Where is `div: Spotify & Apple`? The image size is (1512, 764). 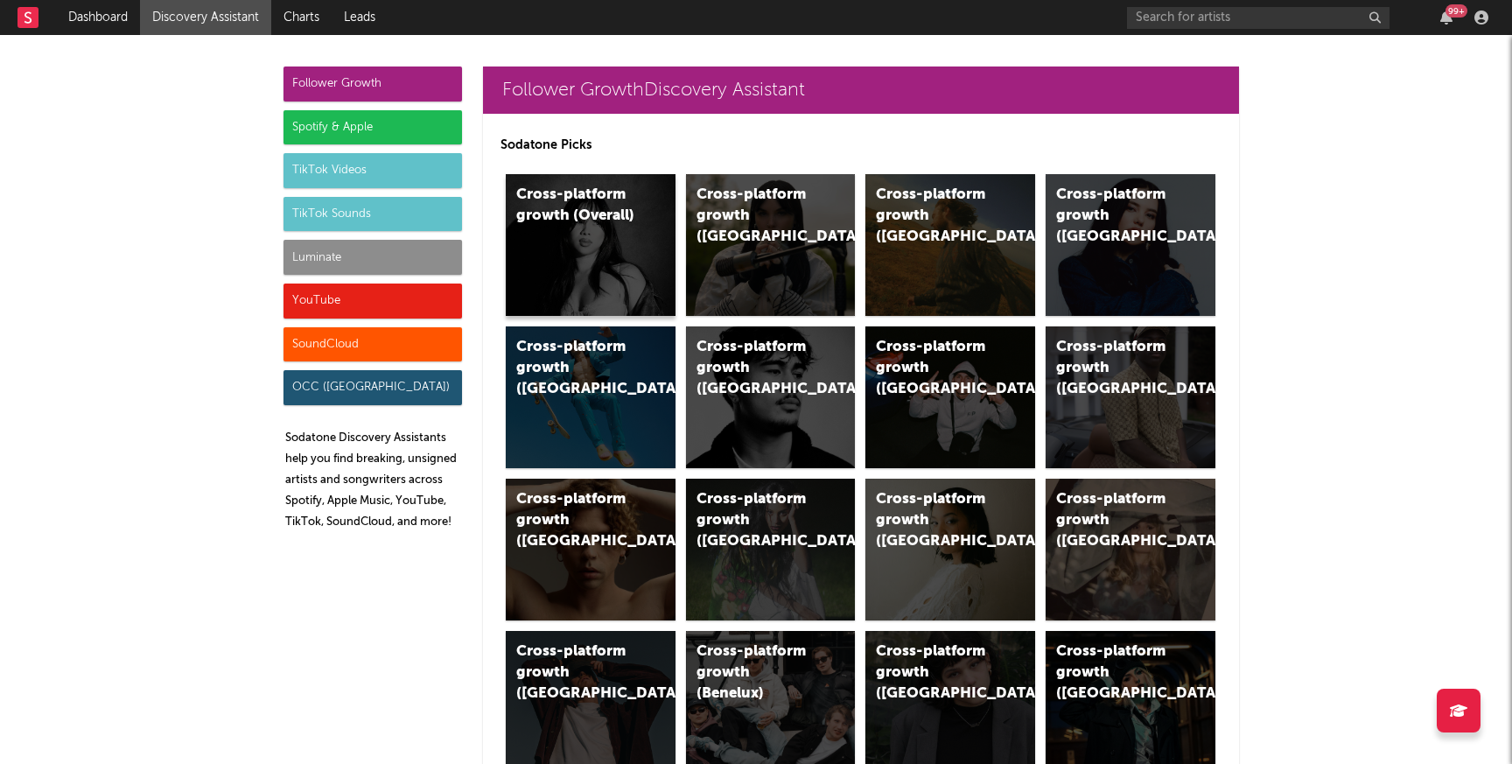
div: Spotify & Apple is located at coordinates (373, 128).